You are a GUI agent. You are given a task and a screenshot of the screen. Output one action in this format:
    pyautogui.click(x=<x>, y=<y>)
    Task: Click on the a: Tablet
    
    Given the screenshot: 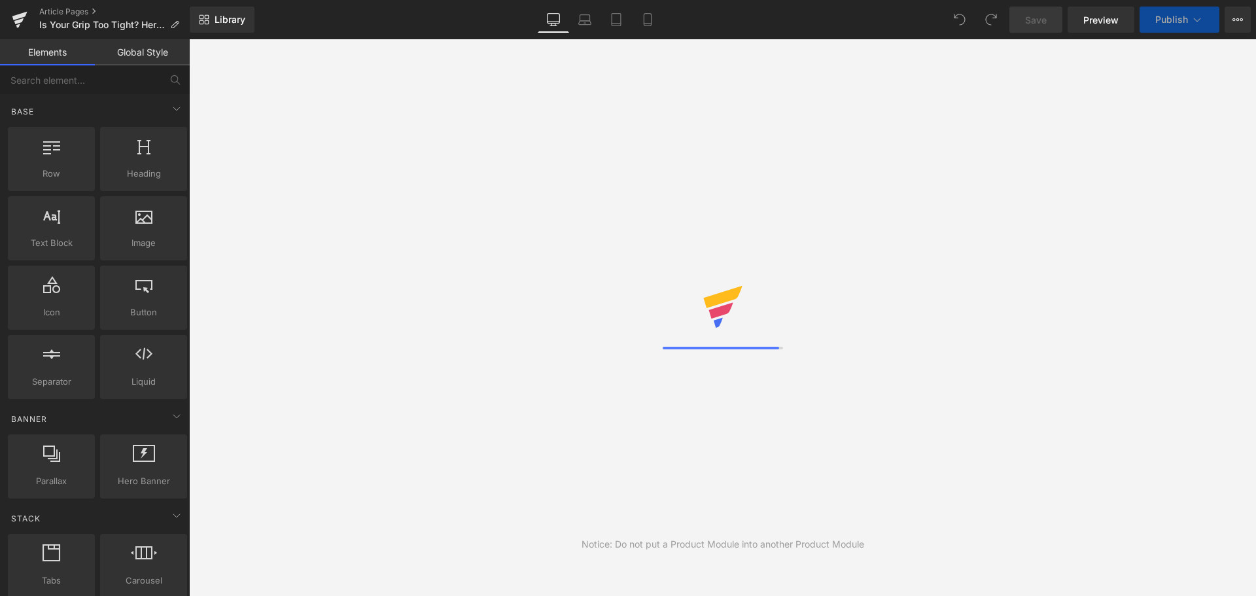 What is the action you would take?
    pyautogui.click(x=616, y=20)
    